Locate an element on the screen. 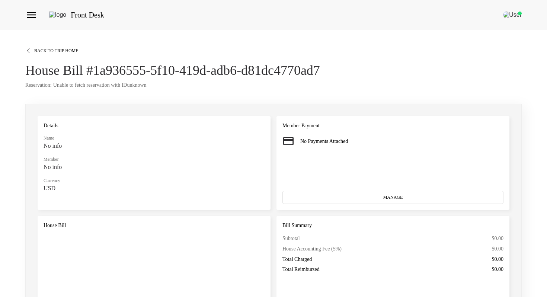 The width and height of the screenshot is (547, 297). span: Details is located at coordinates (51, 126).